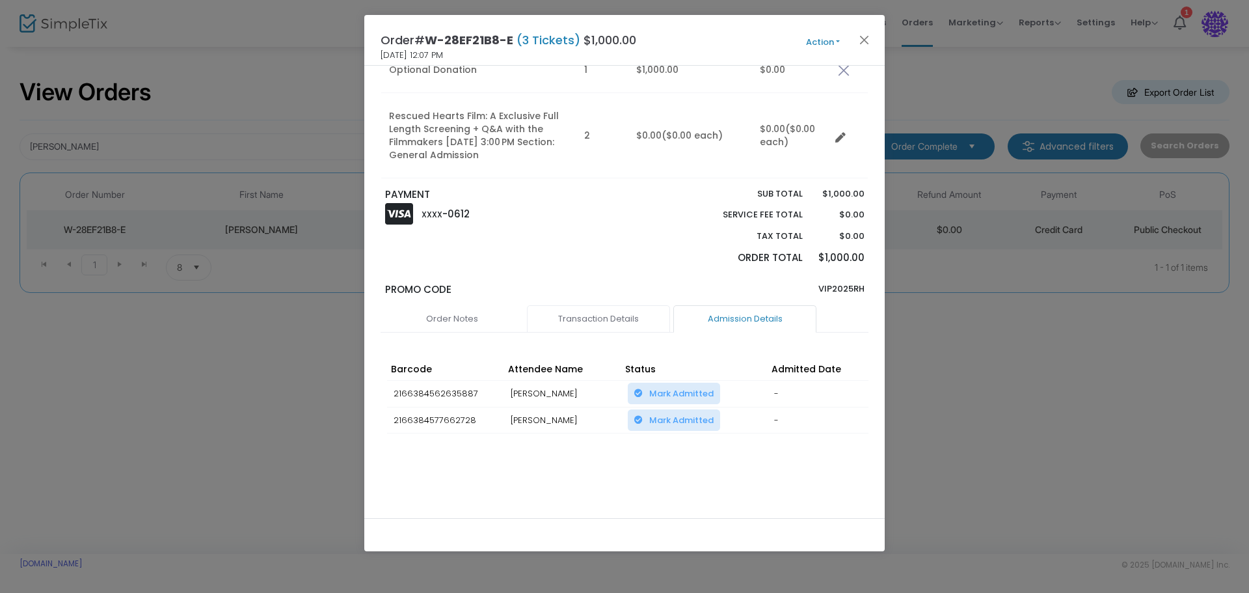 The width and height of the screenshot is (1249, 593). Describe the element at coordinates (502, 290) in the screenshot. I see `p: Promo Code` at that location.